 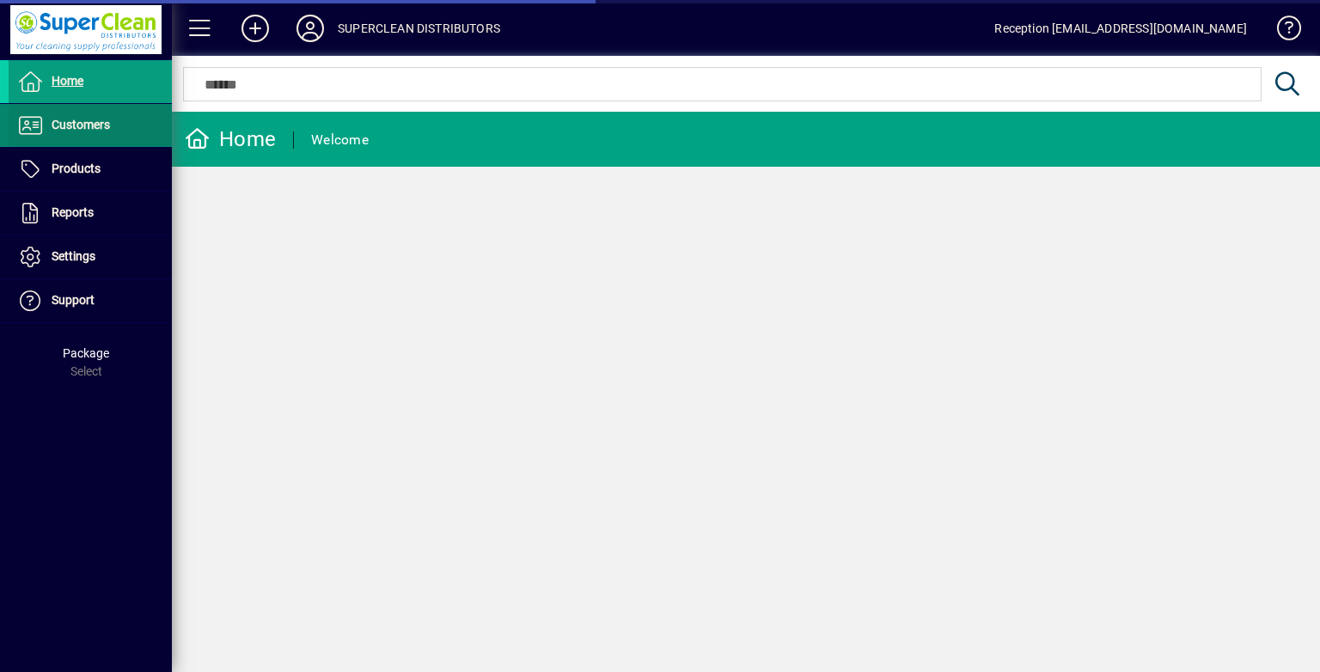 What do you see at coordinates (76, 168) in the screenshot?
I see `span: Products` at bounding box center [76, 168].